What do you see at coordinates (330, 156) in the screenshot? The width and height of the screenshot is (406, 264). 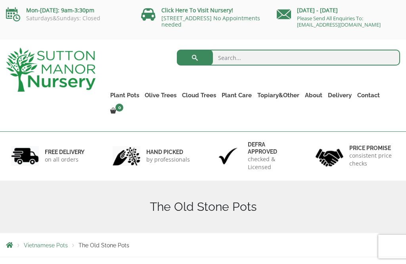 I see `img: 4.jpg` at bounding box center [330, 156].